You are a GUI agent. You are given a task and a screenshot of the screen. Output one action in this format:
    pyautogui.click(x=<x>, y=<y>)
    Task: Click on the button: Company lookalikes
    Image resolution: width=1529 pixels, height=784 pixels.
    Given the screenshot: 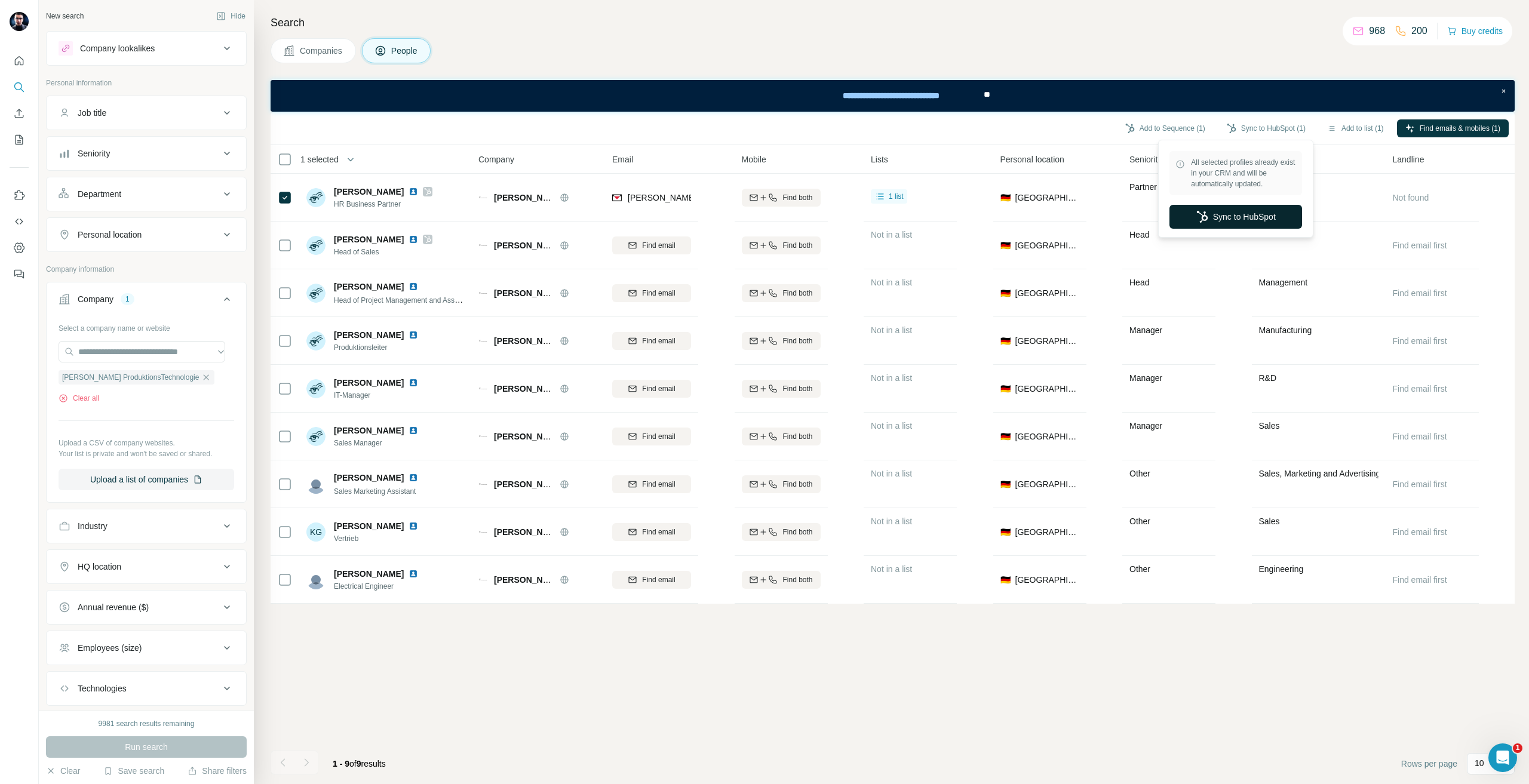 What is the action you would take?
    pyautogui.click(x=147, y=49)
    